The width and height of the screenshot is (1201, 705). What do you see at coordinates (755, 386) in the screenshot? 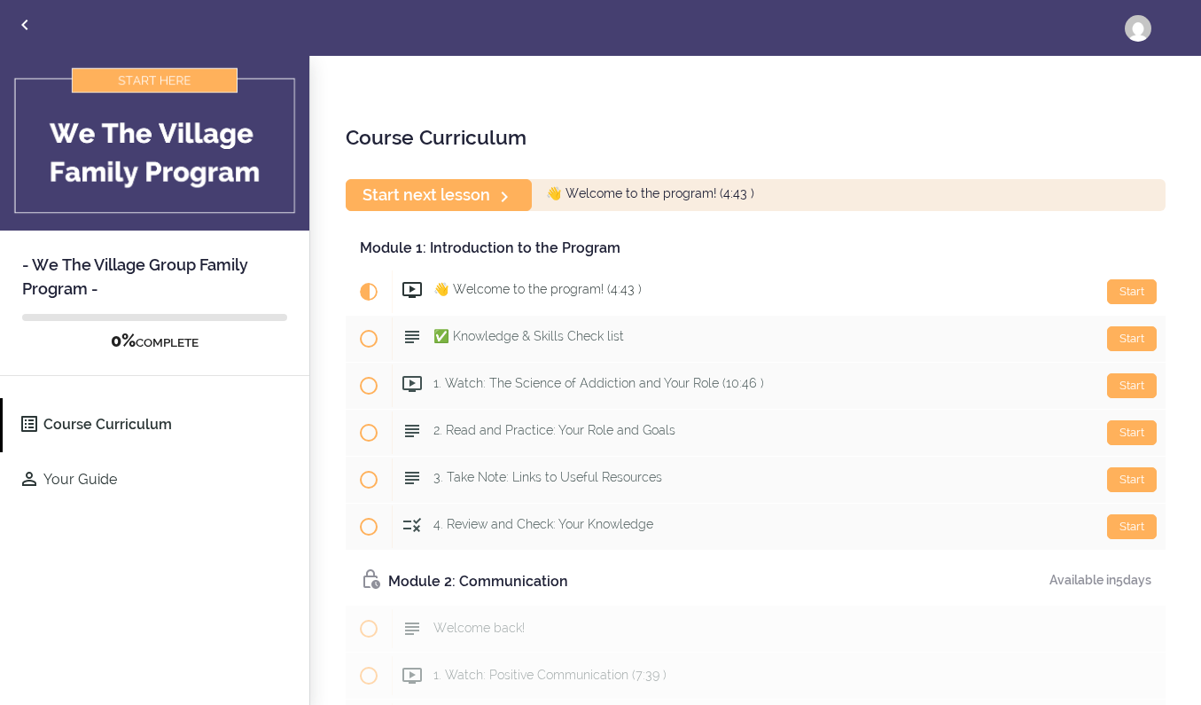
I see `a: Start 1. Watch: The Science of Addiction and Your Role (10:46 )` at bounding box center [755, 386].